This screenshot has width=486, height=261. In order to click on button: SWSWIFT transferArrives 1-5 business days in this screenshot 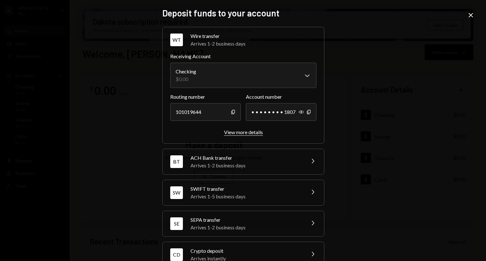, I will do `click(243, 193)`.